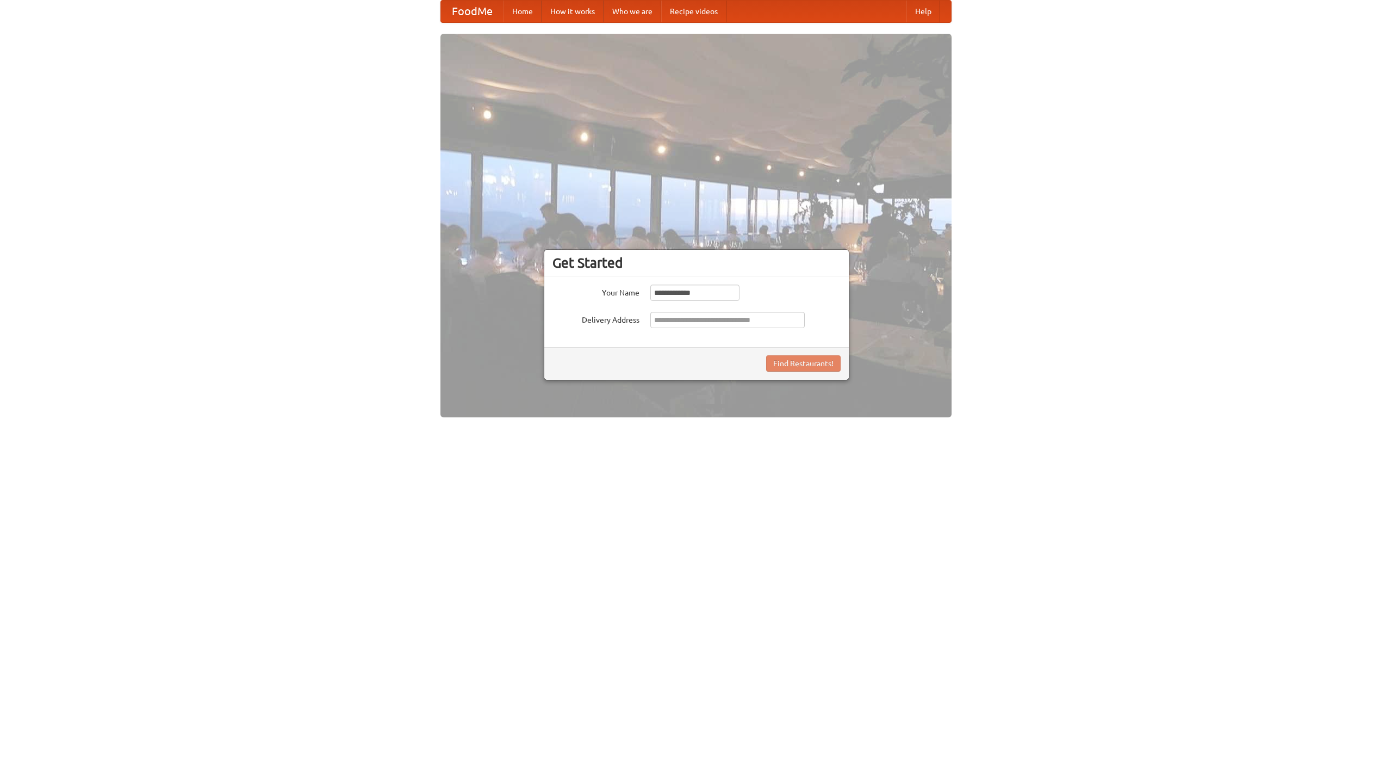 This screenshot has height=770, width=1392. What do you see at coordinates (694, 11) in the screenshot?
I see `a: Recipe videos` at bounding box center [694, 11].